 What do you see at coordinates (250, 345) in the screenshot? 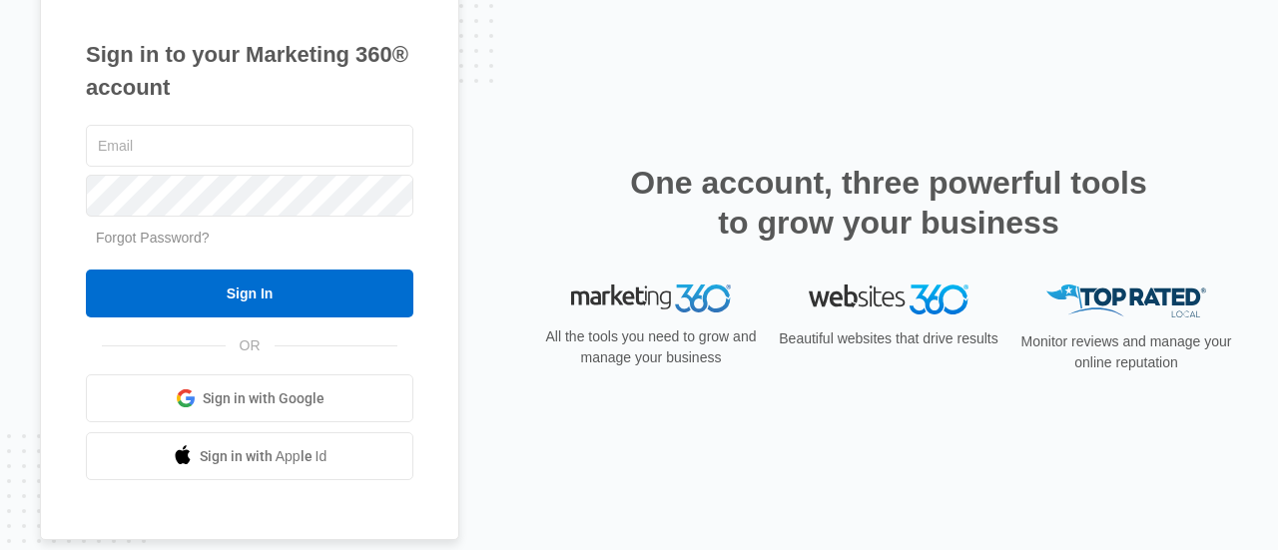
I see `span: OR` at bounding box center [250, 345].